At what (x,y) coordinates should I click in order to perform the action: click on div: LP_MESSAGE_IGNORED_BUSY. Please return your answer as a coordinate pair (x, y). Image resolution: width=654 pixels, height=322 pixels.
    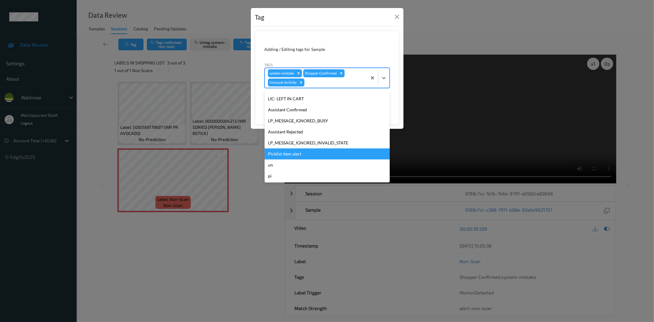
    Looking at the image, I should click on (327, 121).